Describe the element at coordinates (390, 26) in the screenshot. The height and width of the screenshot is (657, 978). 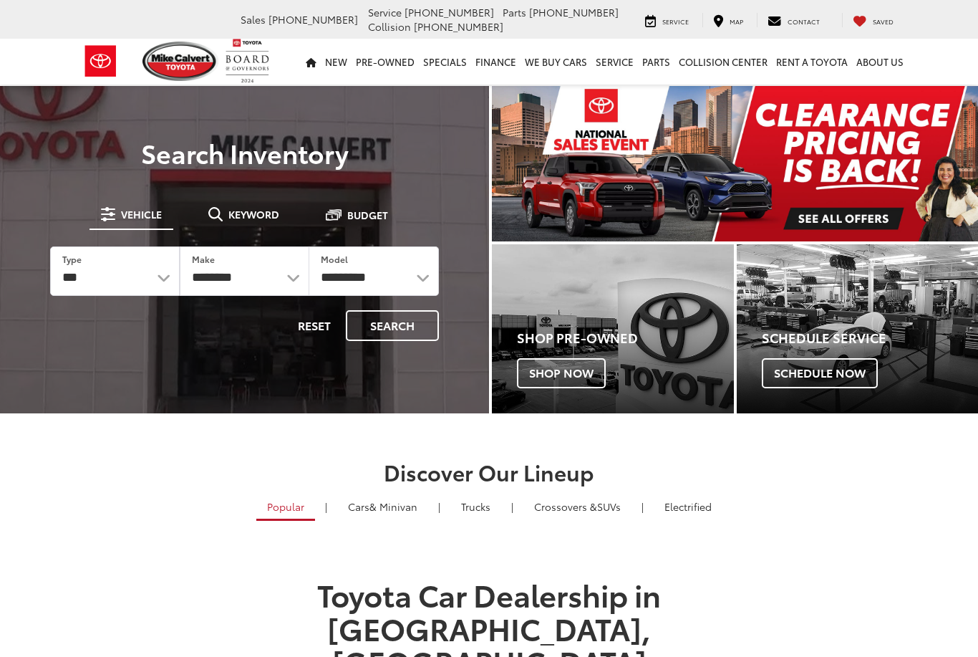
I see `span: Collision` at that location.